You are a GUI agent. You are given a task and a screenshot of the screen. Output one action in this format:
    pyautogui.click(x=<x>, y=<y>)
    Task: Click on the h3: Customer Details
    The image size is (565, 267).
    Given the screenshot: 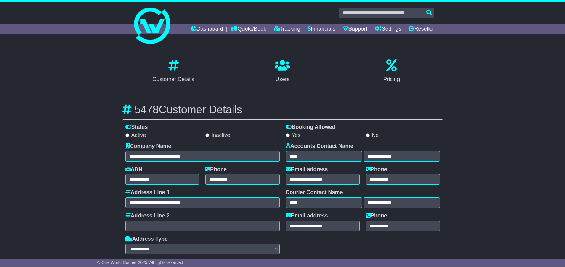 What is the action you would take?
    pyautogui.click(x=283, y=110)
    